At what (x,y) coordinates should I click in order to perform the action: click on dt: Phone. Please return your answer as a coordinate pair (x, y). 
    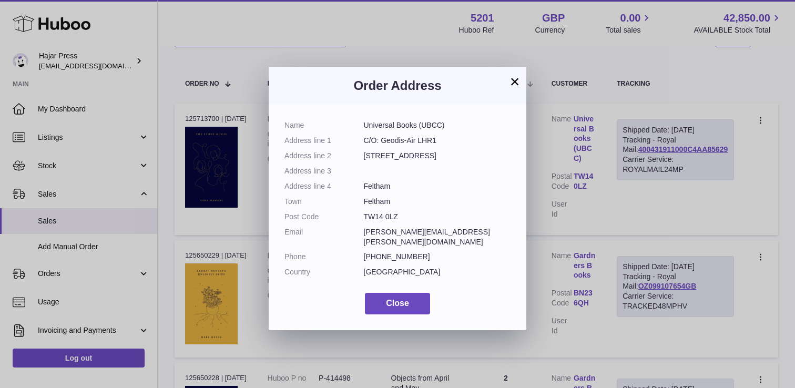
    Looking at the image, I should click on (324, 257).